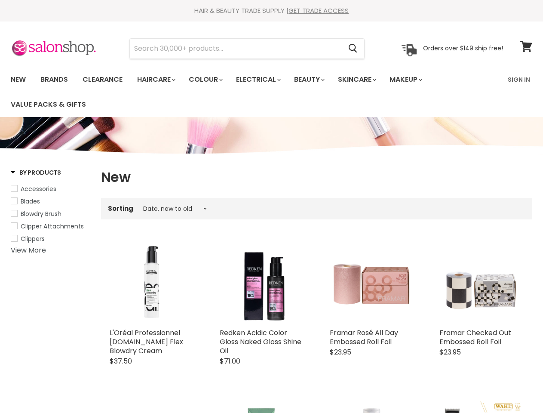  What do you see at coordinates (28, 250) in the screenshot?
I see `a: View More` at bounding box center [28, 250].